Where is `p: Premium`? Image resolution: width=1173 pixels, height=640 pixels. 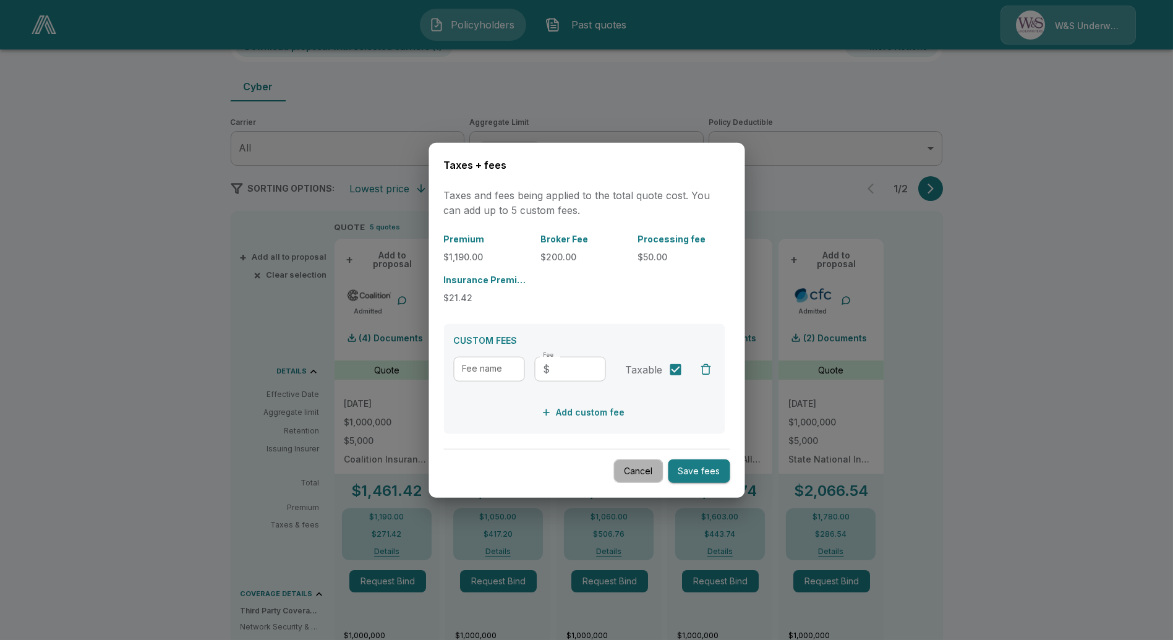
p: Premium is located at coordinates (487, 239).